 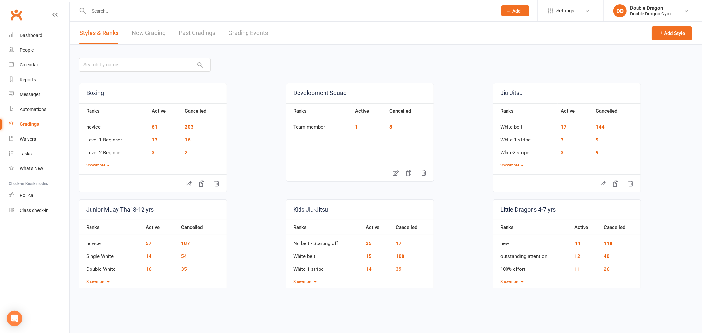 I want to click on a: 44, so click(x=578, y=244).